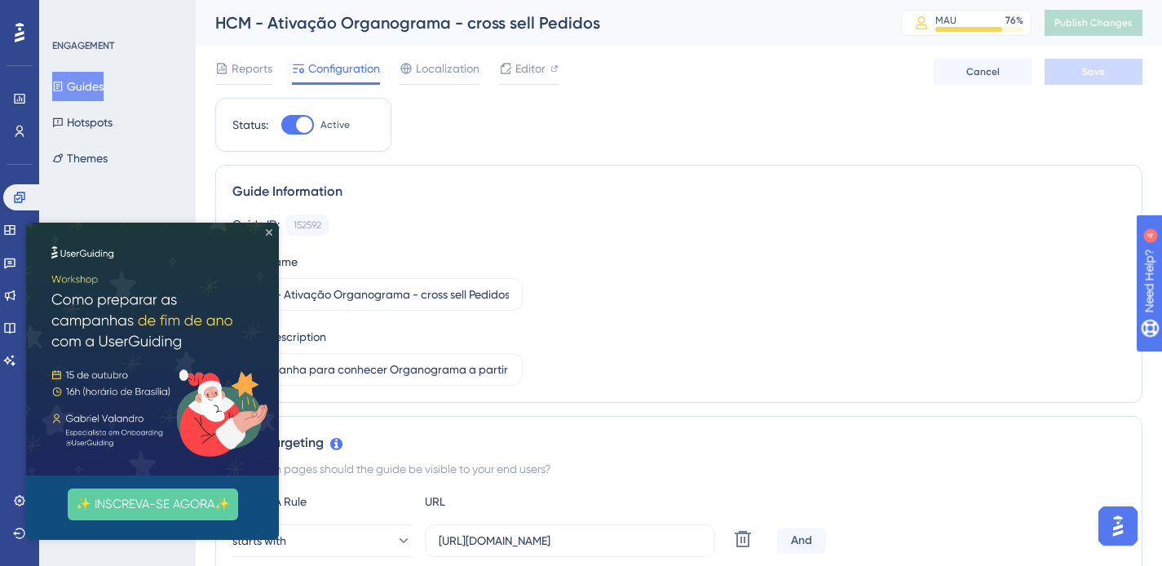 This screenshot has height=566, width=1162. Describe the element at coordinates (83, 46) in the screenshot. I see `div: ENGAGEMENT` at that location.